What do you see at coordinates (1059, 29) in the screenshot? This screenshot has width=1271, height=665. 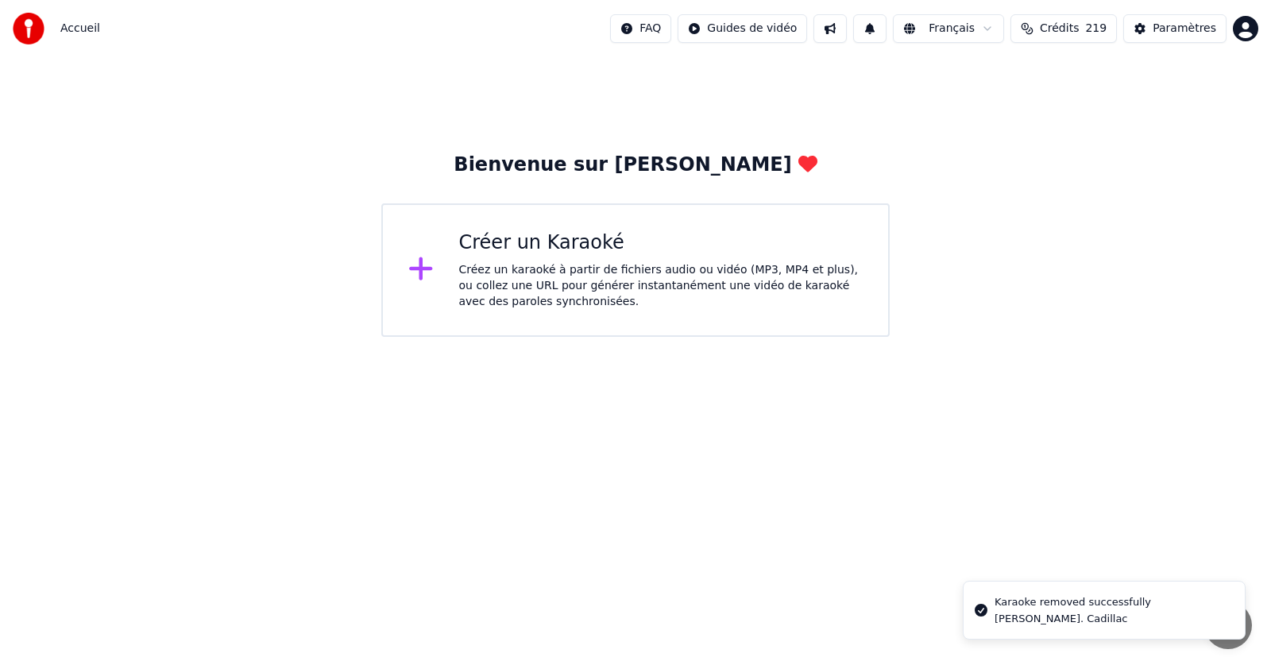 I see `span: Crédits` at bounding box center [1059, 29].